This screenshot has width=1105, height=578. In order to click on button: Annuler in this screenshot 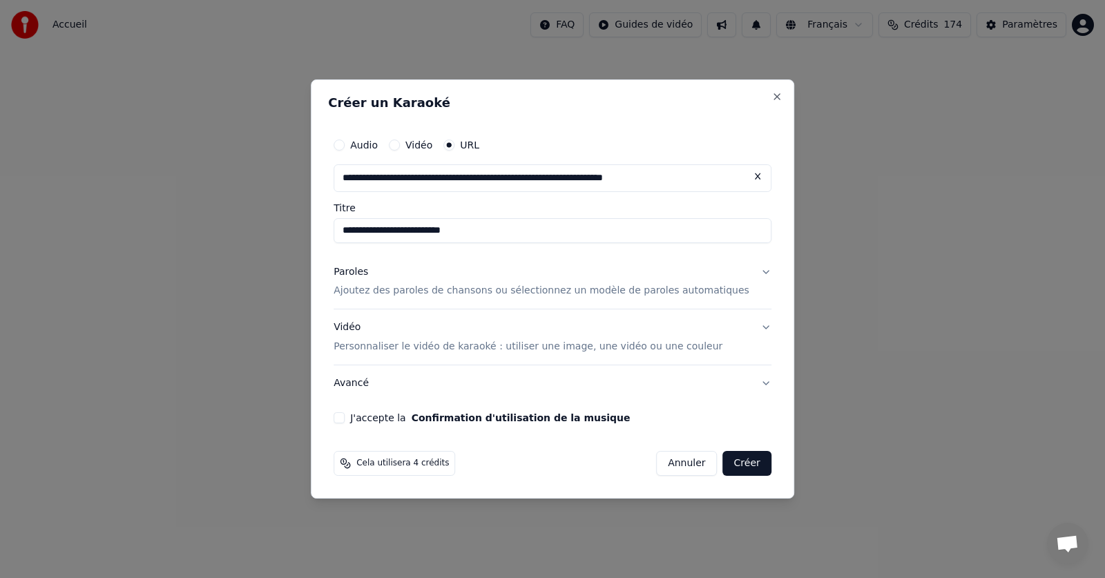, I will do `click(686, 463)`.